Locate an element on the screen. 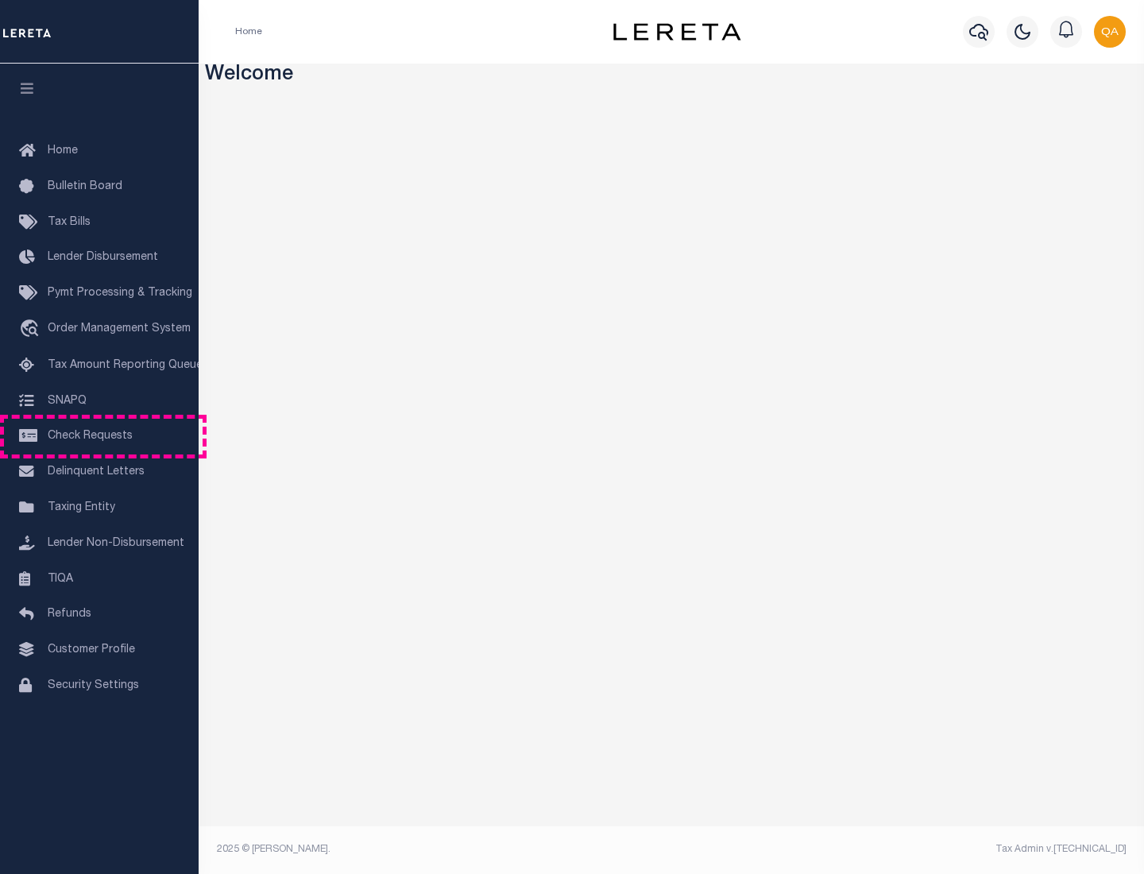  li: Home is located at coordinates (249, 32).